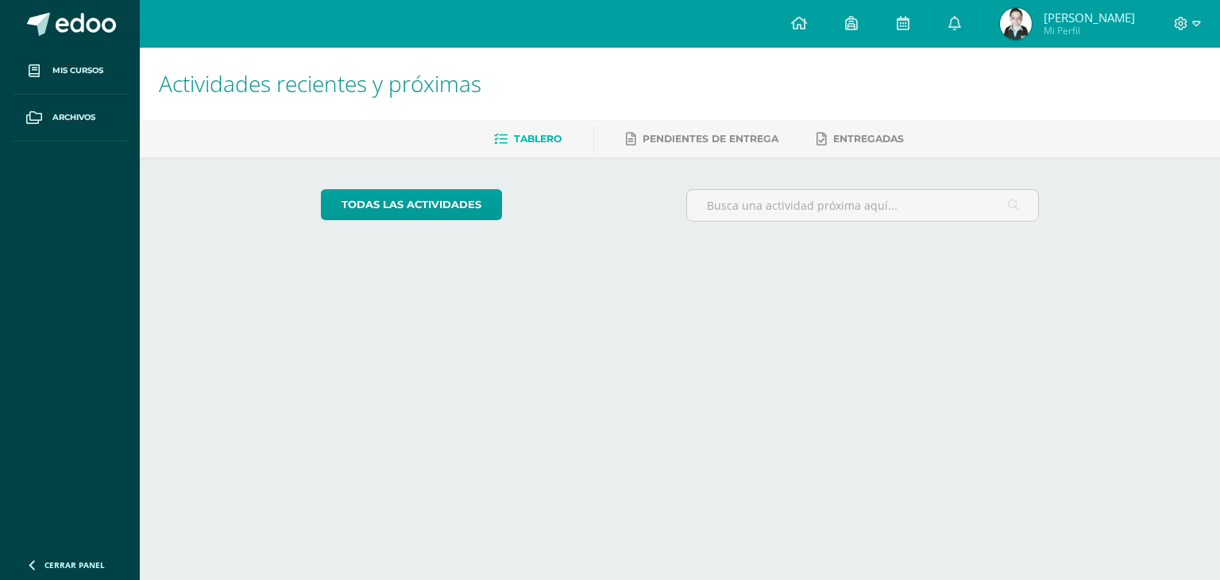  Describe the element at coordinates (74, 118) in the screenshot. I see `span: Archivos` at that location.